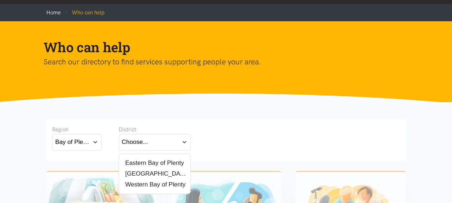 The width and height of the screenshot is (452, 203). What do you see at coordinates (135, 142) in the screenshot?
I see `div: Choose...` at bounding box center [135, 142].